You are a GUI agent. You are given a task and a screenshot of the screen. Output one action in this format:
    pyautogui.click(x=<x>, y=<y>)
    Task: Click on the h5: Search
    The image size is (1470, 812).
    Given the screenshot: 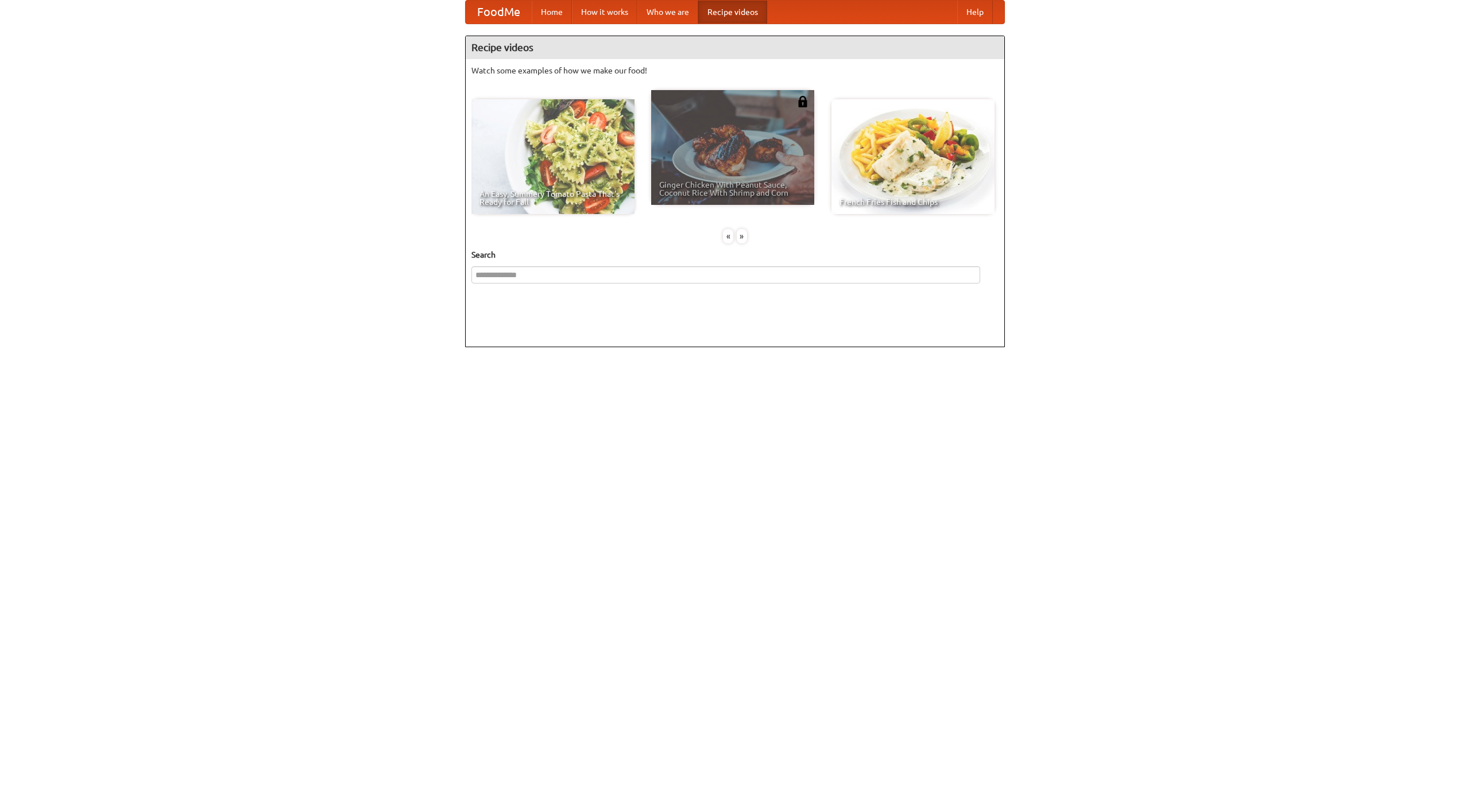 What is the action you would take?
    pyautogui.click(x=735, y=255)
    